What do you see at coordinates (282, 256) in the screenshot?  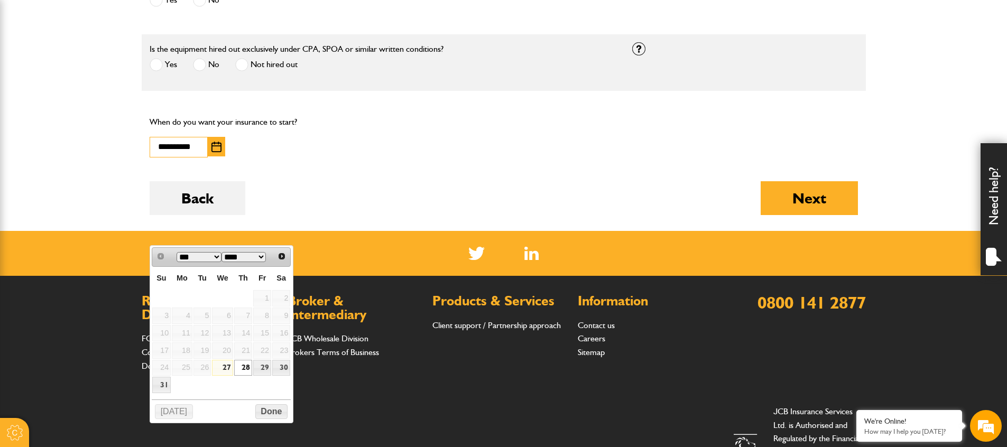 I see `span: Next` at bounding box center [282, 256].